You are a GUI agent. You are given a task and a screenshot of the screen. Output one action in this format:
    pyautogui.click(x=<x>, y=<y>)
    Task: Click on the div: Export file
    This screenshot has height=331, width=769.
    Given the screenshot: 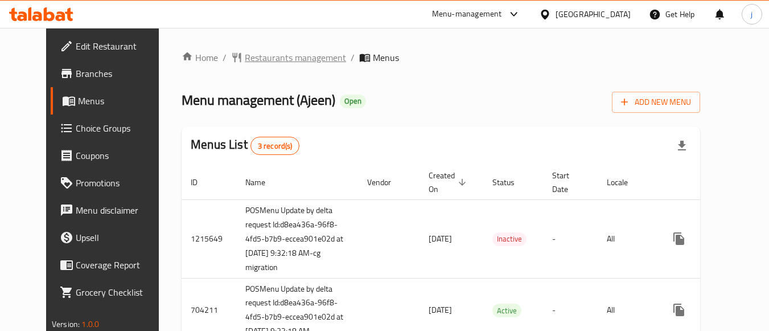 What is the action you would take?
    pyautogui.click(x=682, y=146)
    